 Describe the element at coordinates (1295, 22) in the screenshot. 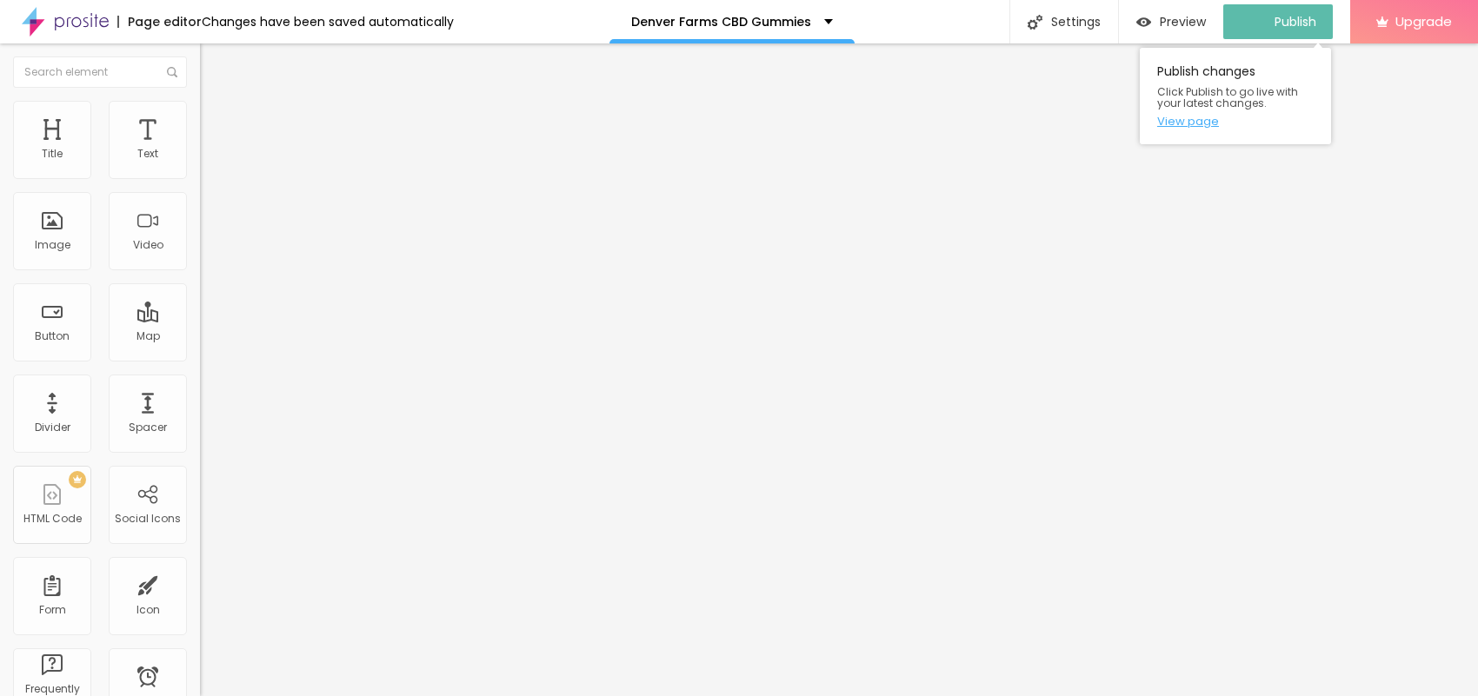

I see `span: Publish` at that location.